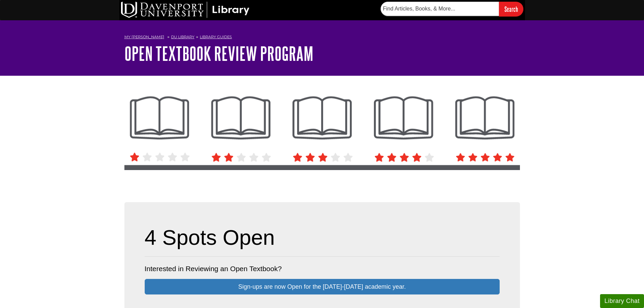  What do you see at coordinates (511, 9) in the screenshot?
I see `input: Search` at bounding box center [511, 9].